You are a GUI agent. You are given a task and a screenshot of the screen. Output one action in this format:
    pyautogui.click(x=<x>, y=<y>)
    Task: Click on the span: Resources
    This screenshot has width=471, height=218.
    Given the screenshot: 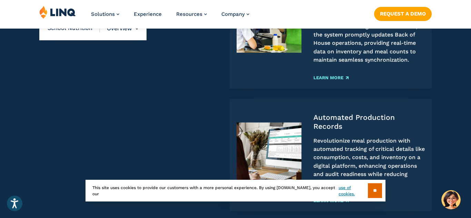 What is the action you would take?
    pyautogui.click(x=189, y=14)
    